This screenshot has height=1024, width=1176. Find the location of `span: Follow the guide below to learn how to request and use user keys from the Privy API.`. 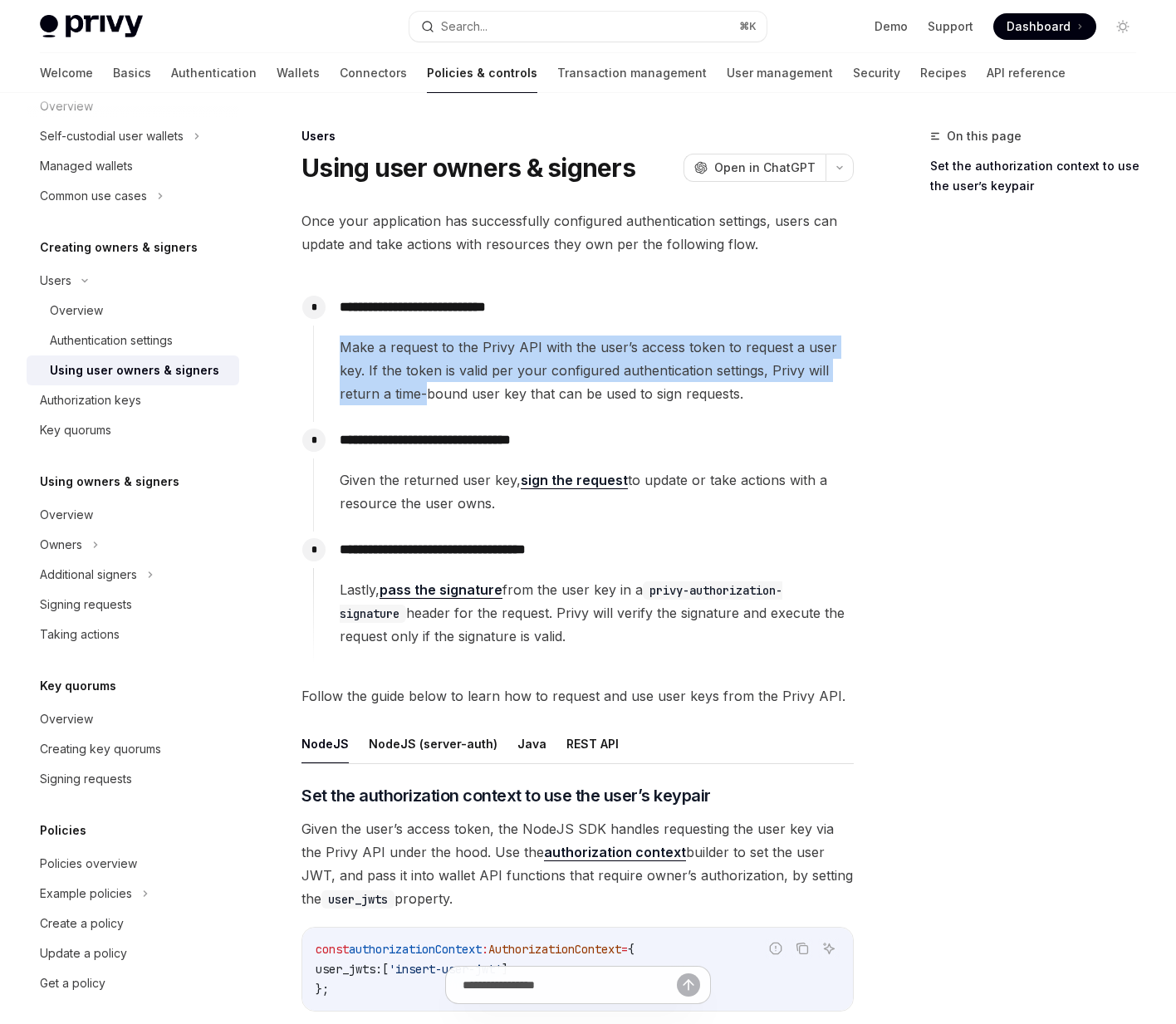

span: Follow the guide below to learn how to request and use user keys from the Privy API. is located at coordinates (577, 696).